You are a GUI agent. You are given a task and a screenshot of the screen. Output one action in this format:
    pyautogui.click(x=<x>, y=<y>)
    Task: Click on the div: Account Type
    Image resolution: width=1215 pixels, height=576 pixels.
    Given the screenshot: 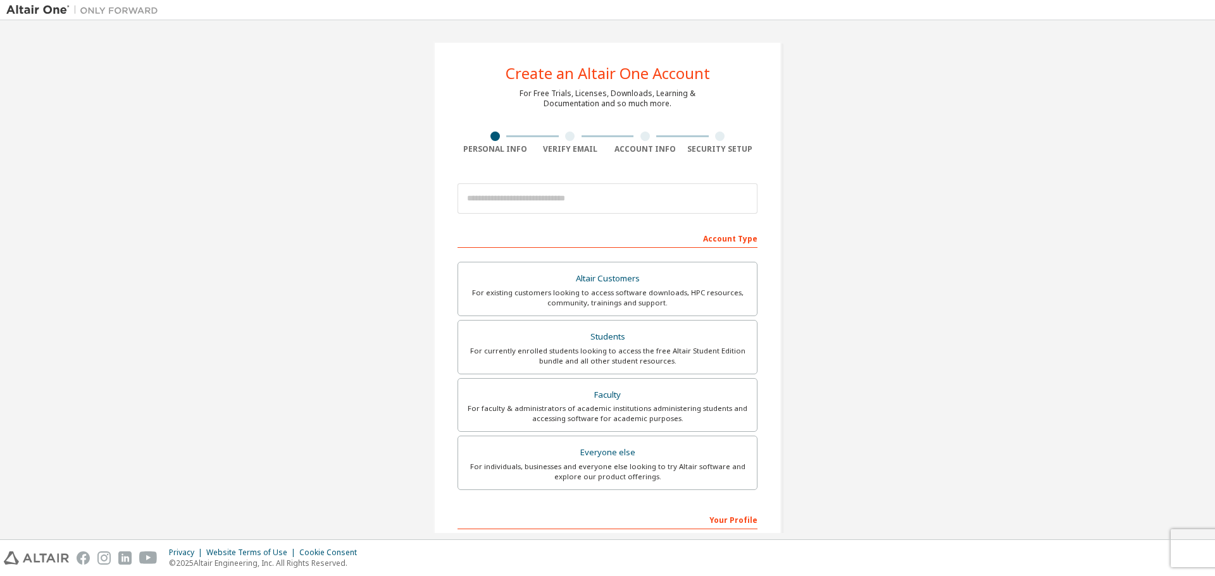 What is the action you would take?
    pyautogui.click(x=607, y=238)
    